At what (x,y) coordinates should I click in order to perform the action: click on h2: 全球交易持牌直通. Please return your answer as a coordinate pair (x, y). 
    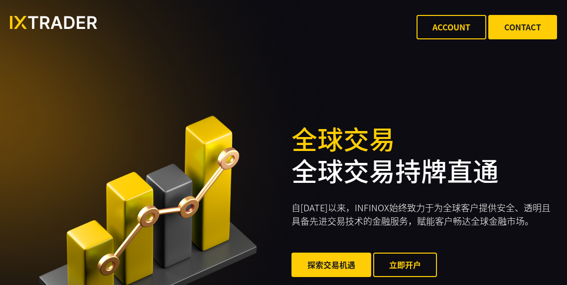
    Looking at the image, I should click on (424, 154).